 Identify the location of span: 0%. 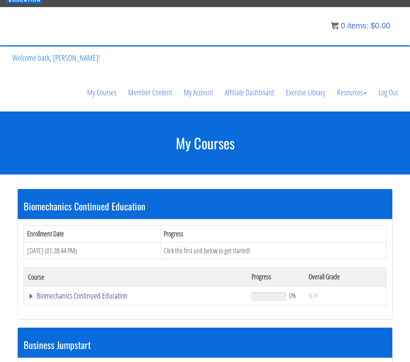
(293, 296).